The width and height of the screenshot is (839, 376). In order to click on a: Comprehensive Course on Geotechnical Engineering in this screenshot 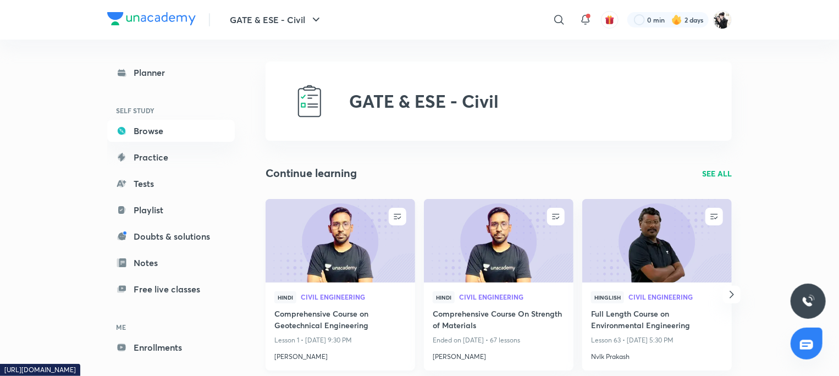, I will do `click(340, 321)`.